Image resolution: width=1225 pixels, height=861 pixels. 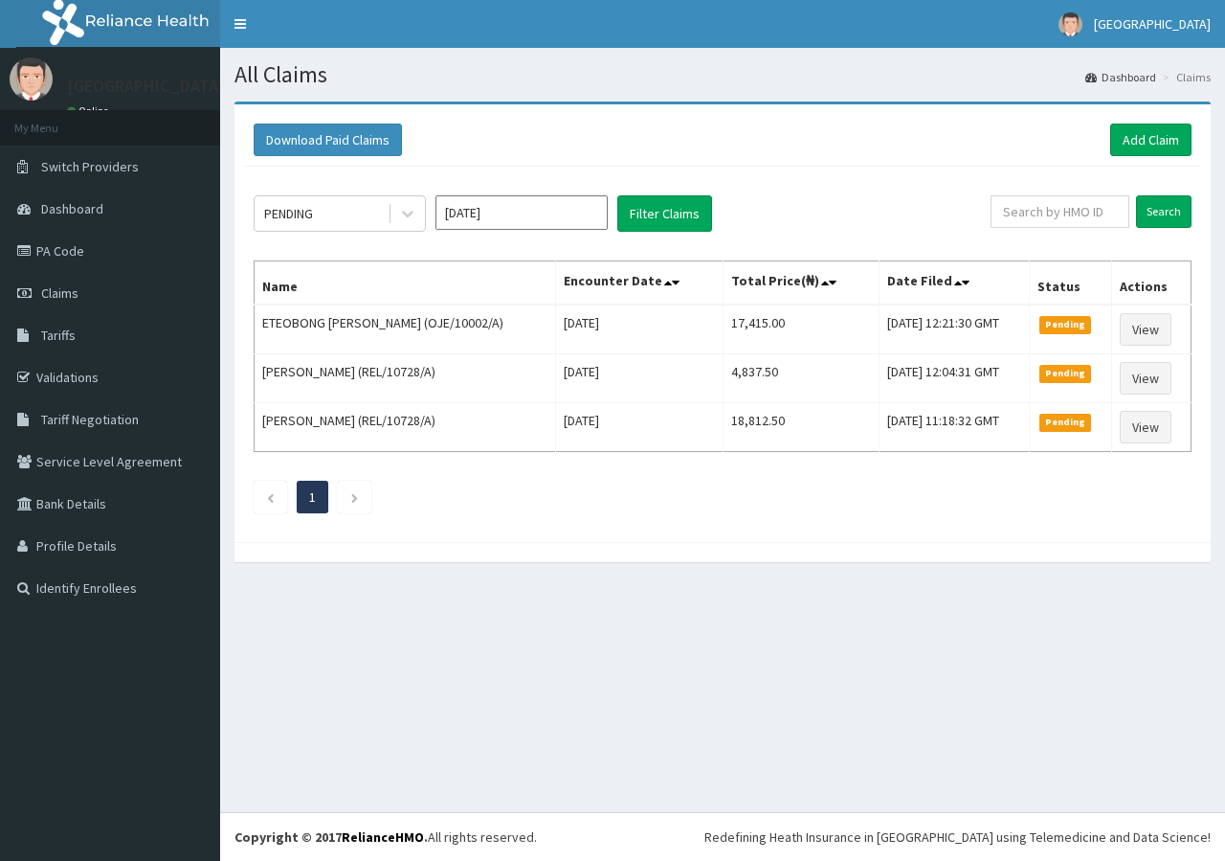 I want to click on span: Tariffs, so click(x=58, y=335).